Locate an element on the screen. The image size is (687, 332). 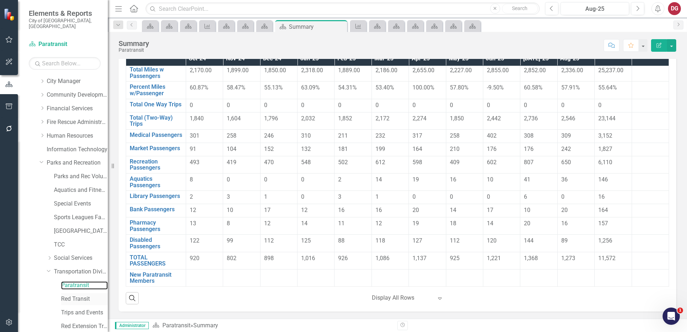
a: Parks and Recreation is located at coordinates (77, 163).